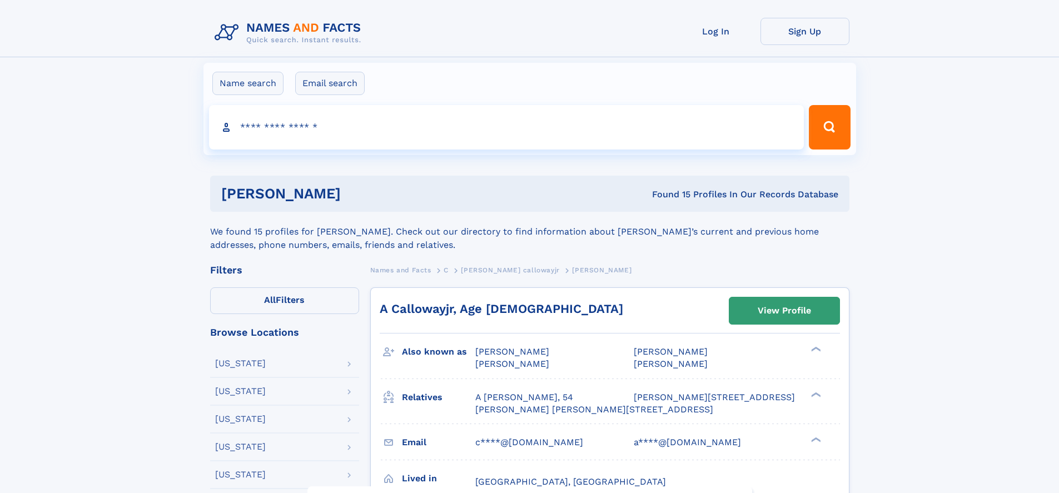  What do you see at coordinates (446, 269) in the screenshot?
I see `a: C` at bounding box center [446, 269].